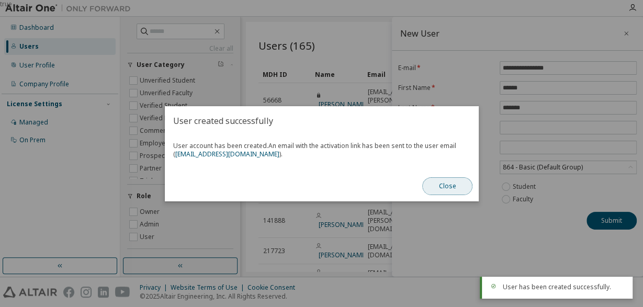 This screenshot has height=307, width=643. I want to click on button: Close, so click(447, 186).